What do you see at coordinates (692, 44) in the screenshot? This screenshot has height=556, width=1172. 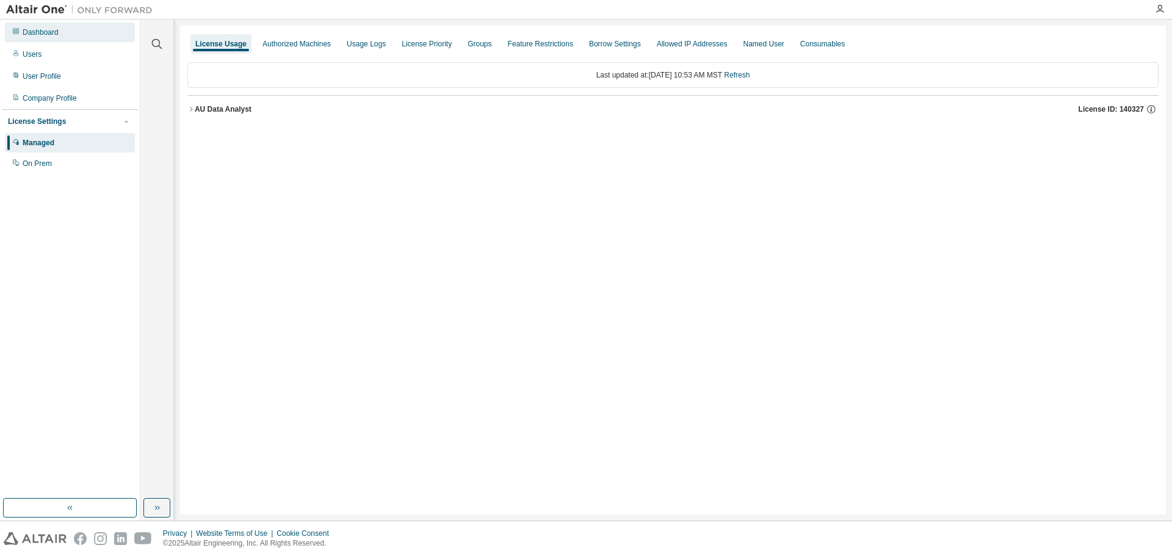 I see `div: Allowed IP Addresses` at bounding box center [692, 44].